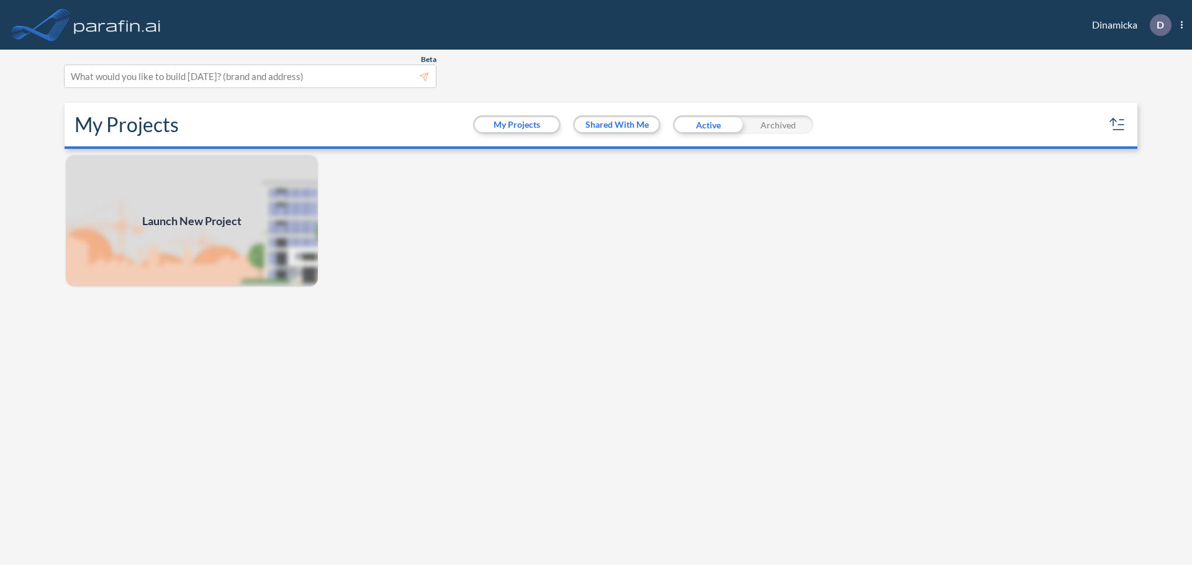 Image resolution: width=1192 pixels, height=565 pixels. Describe the element at coordinates (1160, 25) in the screenshot. I see `p: D` at that location.